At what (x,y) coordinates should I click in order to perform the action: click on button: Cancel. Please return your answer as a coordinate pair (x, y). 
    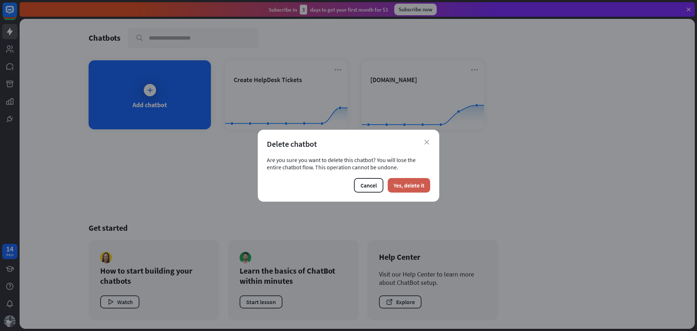
    Looking at the image, I should click on (369, 185).